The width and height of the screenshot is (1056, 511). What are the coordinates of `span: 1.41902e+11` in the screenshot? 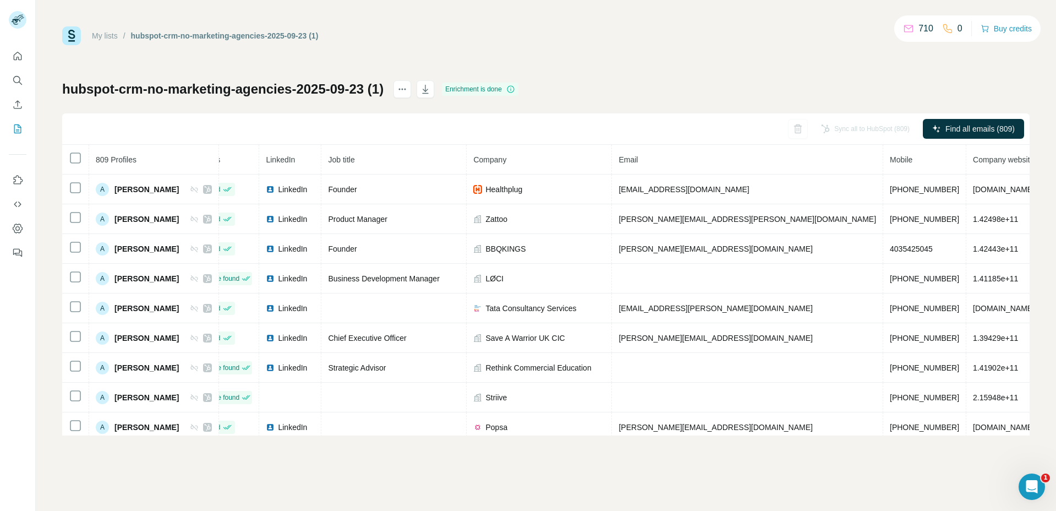 It's located at (995, 368).